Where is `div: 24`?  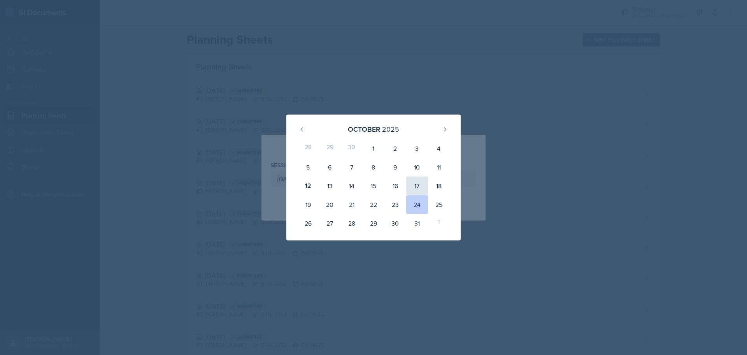
div: 24 is located at coordinates (417, 204).